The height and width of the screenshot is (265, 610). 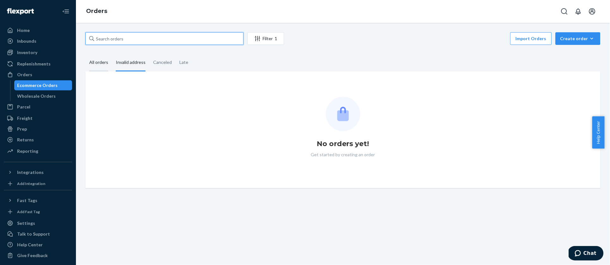 I want to click on button: Talk to Support, so click(x=38, y=234).